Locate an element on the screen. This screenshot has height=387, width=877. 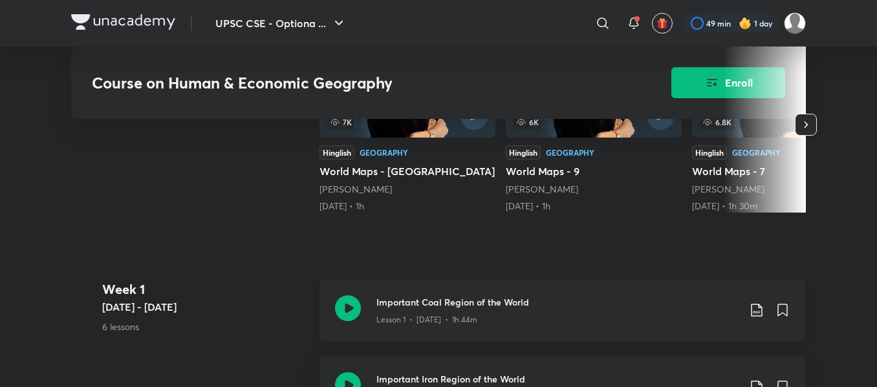
img: Company Logo is located at coordinates (123, 22).